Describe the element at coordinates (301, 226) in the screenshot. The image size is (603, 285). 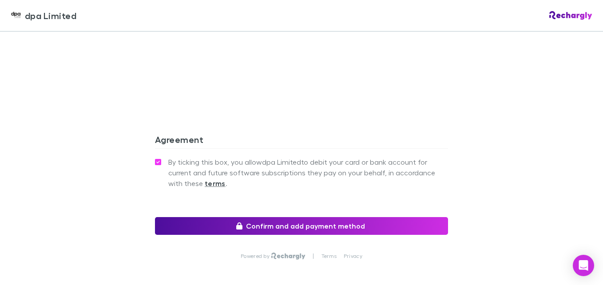
I see `button: Confirm and add payment method` at that location.